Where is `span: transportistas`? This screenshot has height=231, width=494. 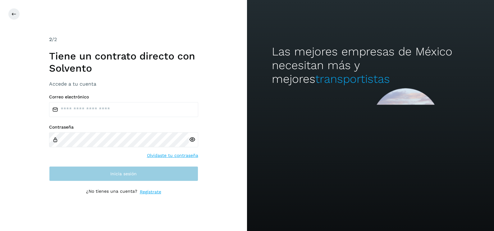 span: transportistas is located at coordinates (353, 79).